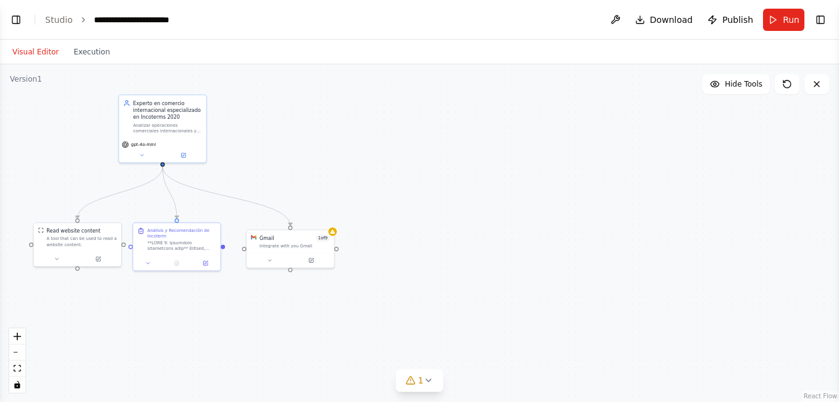 Image resolution: width=839 pixels, height=402 pixels. I want to click on div: Experto en comercio internacional especializado en Incoterms 2020Analizar operaciones comerciales..., so click(163, 129).